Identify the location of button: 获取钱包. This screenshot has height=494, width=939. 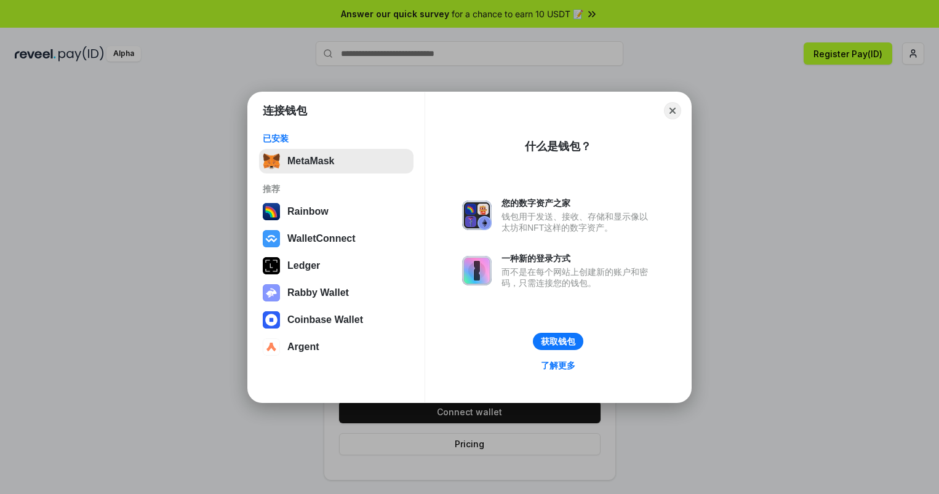
(558, 342).